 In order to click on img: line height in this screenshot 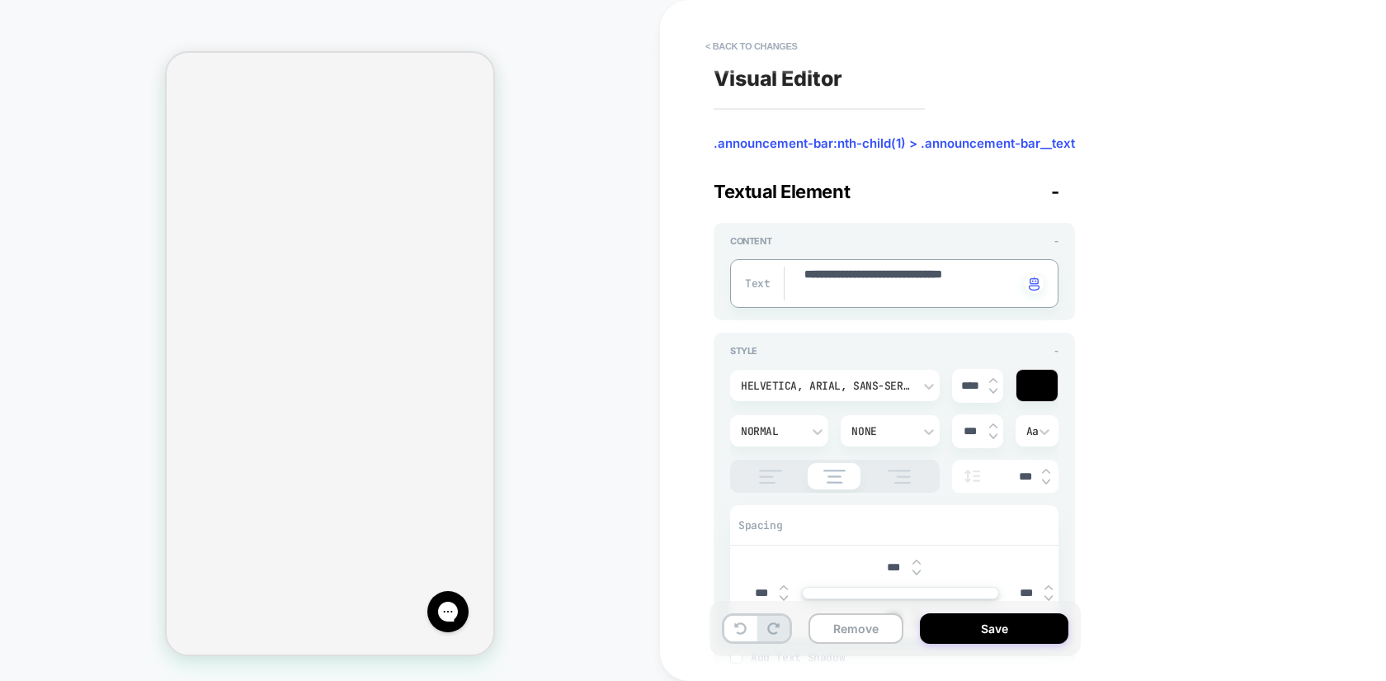, I will do `click(973, 476)`.